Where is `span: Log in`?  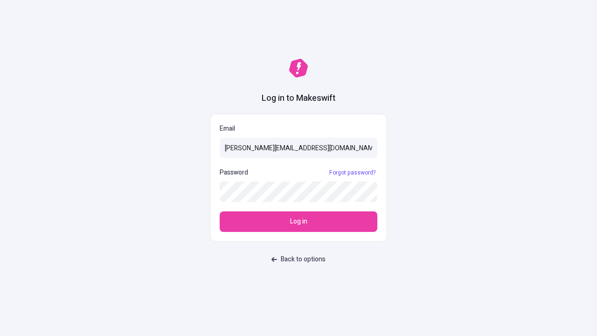 span: Log in is located at coordinates (298, 222).